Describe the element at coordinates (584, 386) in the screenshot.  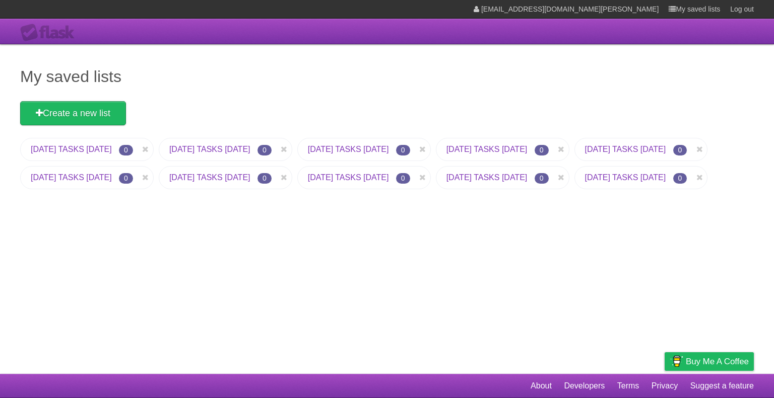
I see `a: Developers` at that location.